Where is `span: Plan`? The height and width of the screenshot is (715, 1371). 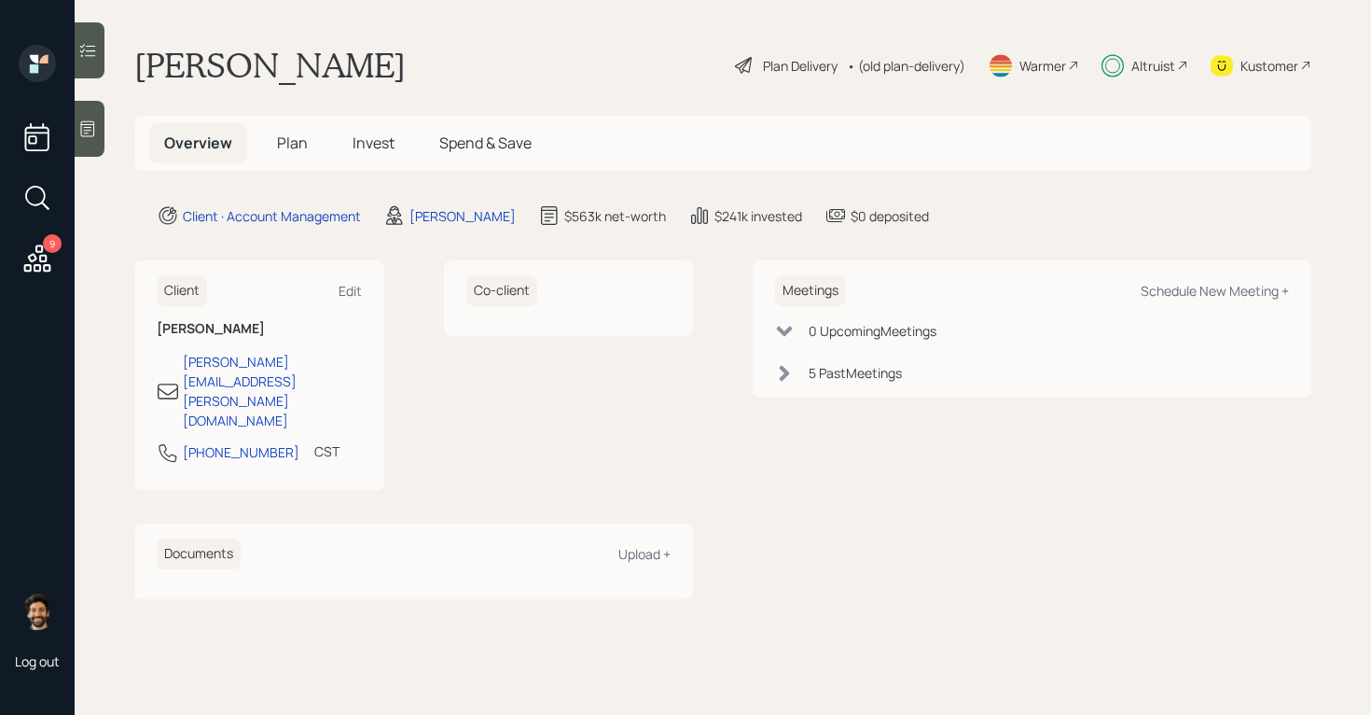 span: Plan is located at coordinates (292, 143).